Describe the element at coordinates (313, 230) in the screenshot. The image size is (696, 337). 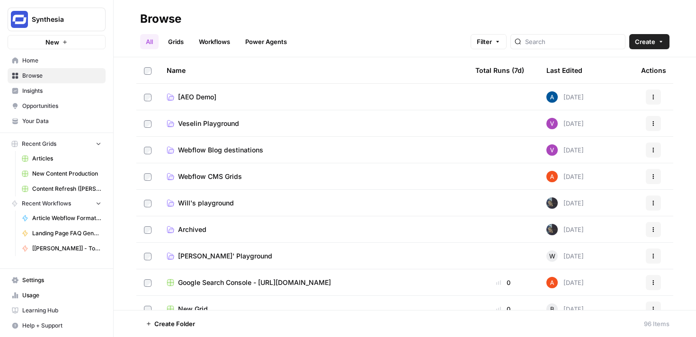
I see `a: Archived` at that location.